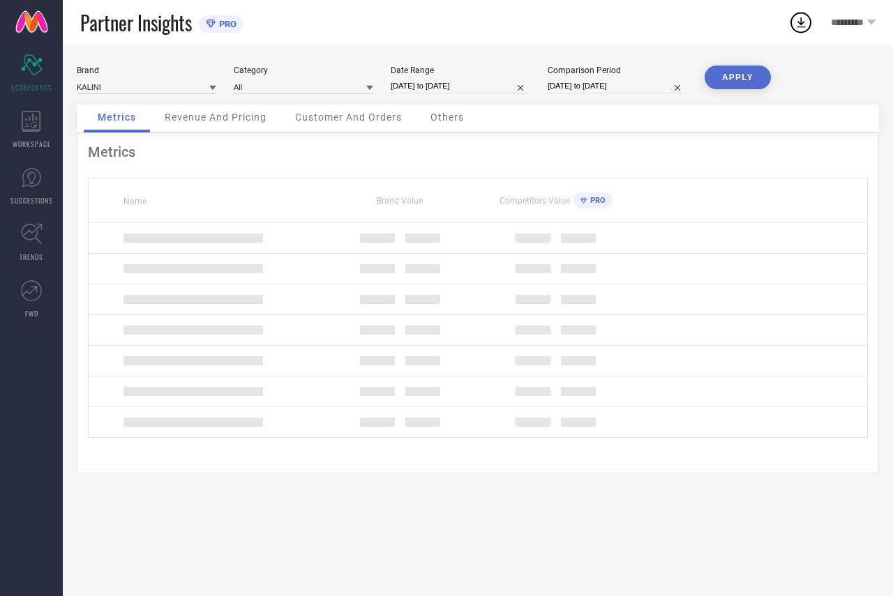 This screenshot has height=596, width=893. I want to click on input: Select comparison period, so click(617, 86).